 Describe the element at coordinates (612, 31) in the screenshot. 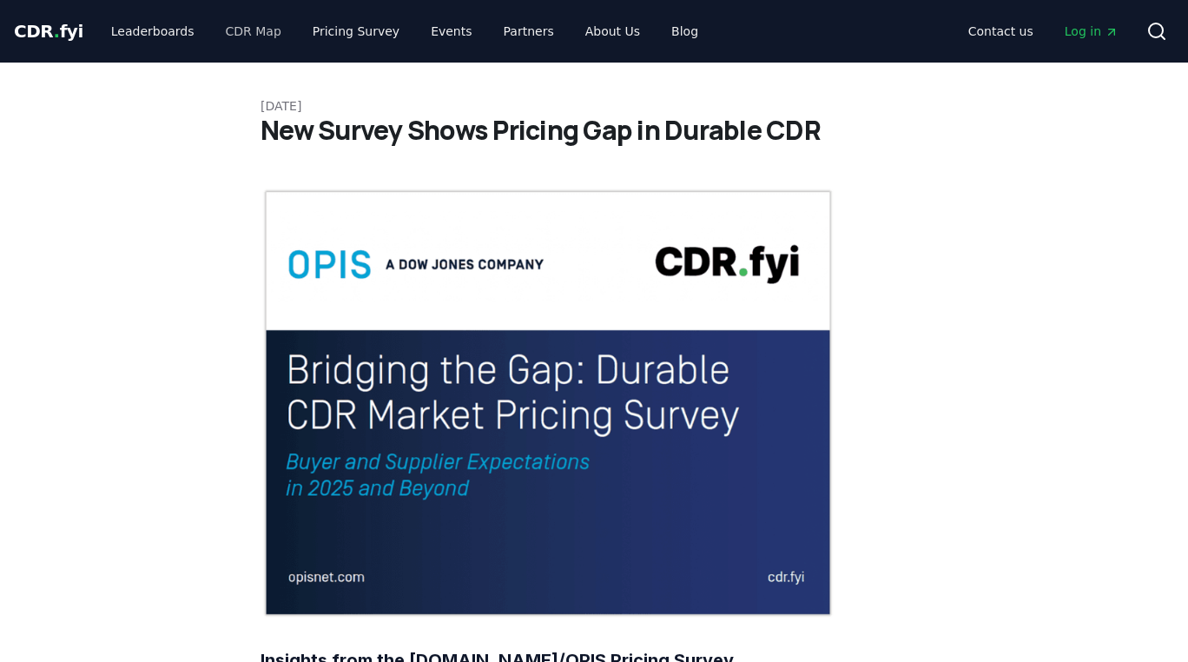

I see `a: About Us` at that location.